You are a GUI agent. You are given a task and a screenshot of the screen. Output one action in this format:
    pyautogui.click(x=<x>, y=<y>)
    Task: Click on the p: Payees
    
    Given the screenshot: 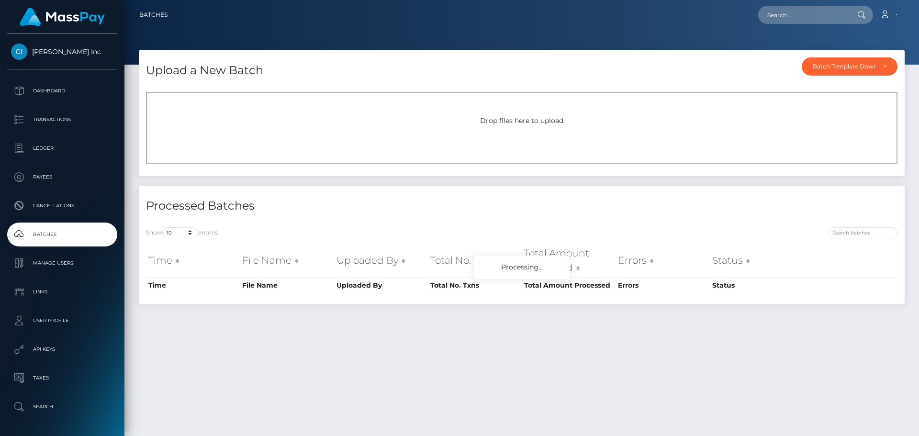 What is the action you would take?
    pyautogui.click(x=62, y=177)
    